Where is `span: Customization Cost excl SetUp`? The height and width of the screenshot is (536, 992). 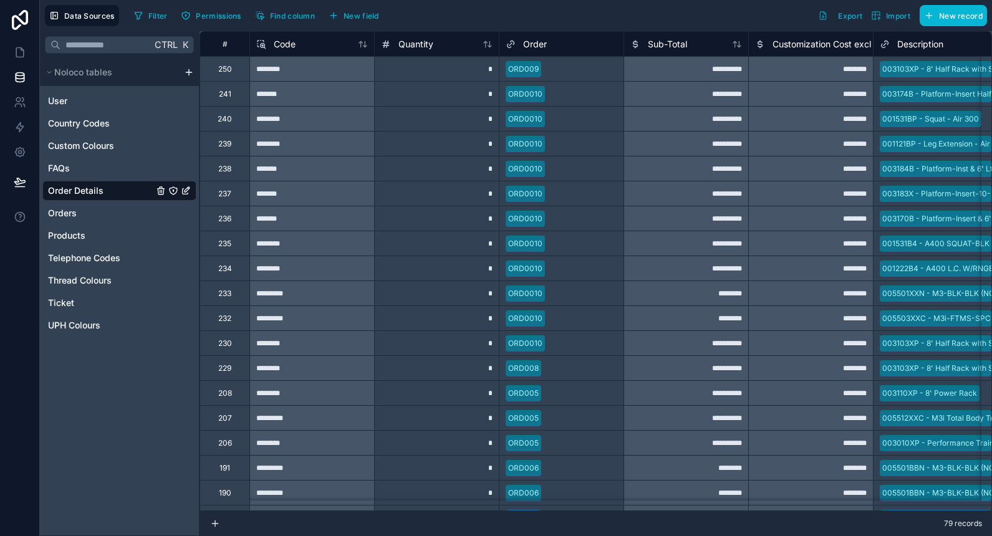 span: Customization Cost excl SetUp is located at coordinates (836, 44).